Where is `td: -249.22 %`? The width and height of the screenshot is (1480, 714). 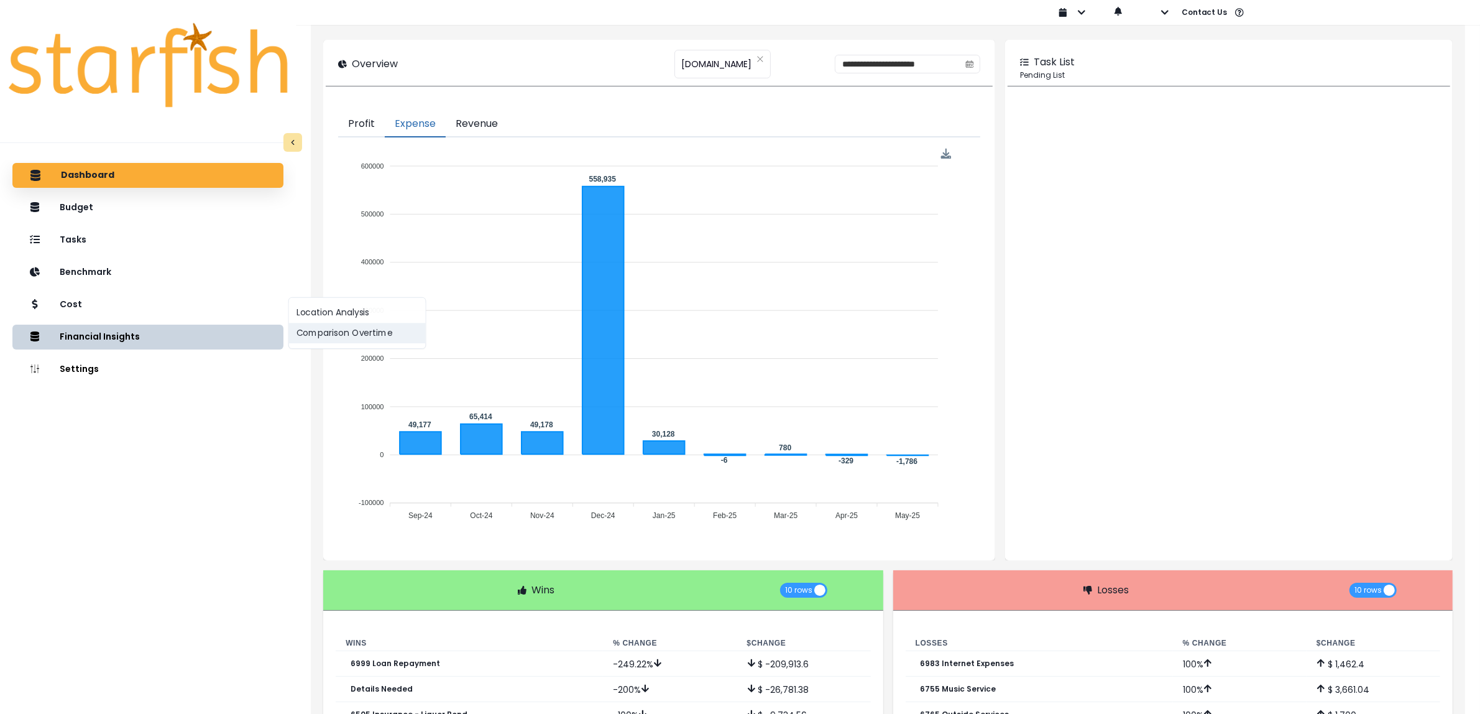 td: -249.22 % is located at coordinates (670, 663).